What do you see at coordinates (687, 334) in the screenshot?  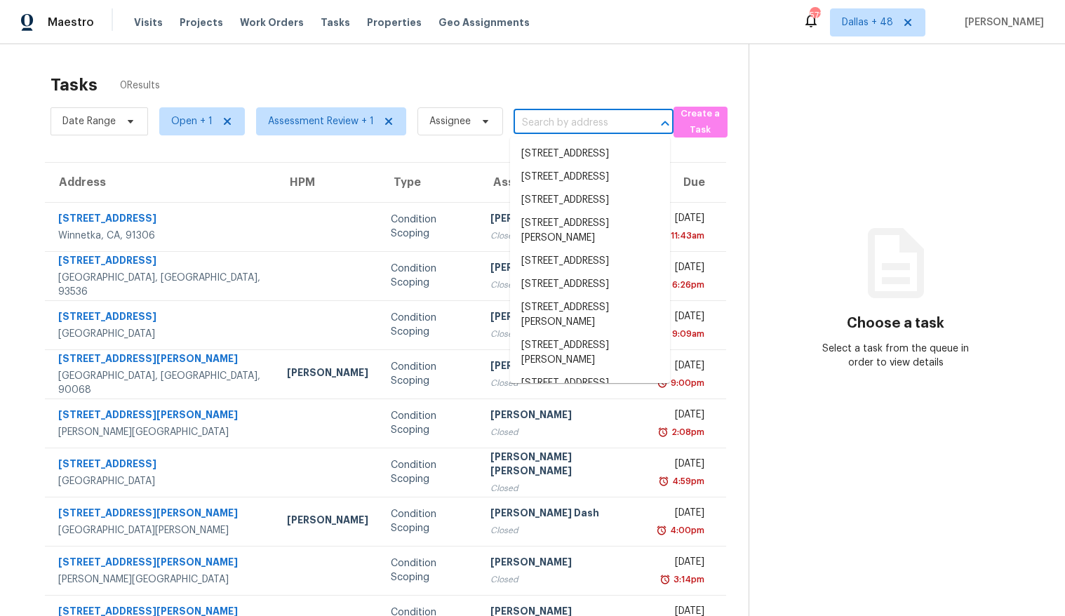 I see `div: 9:09am` at bounding box center [687, 334].